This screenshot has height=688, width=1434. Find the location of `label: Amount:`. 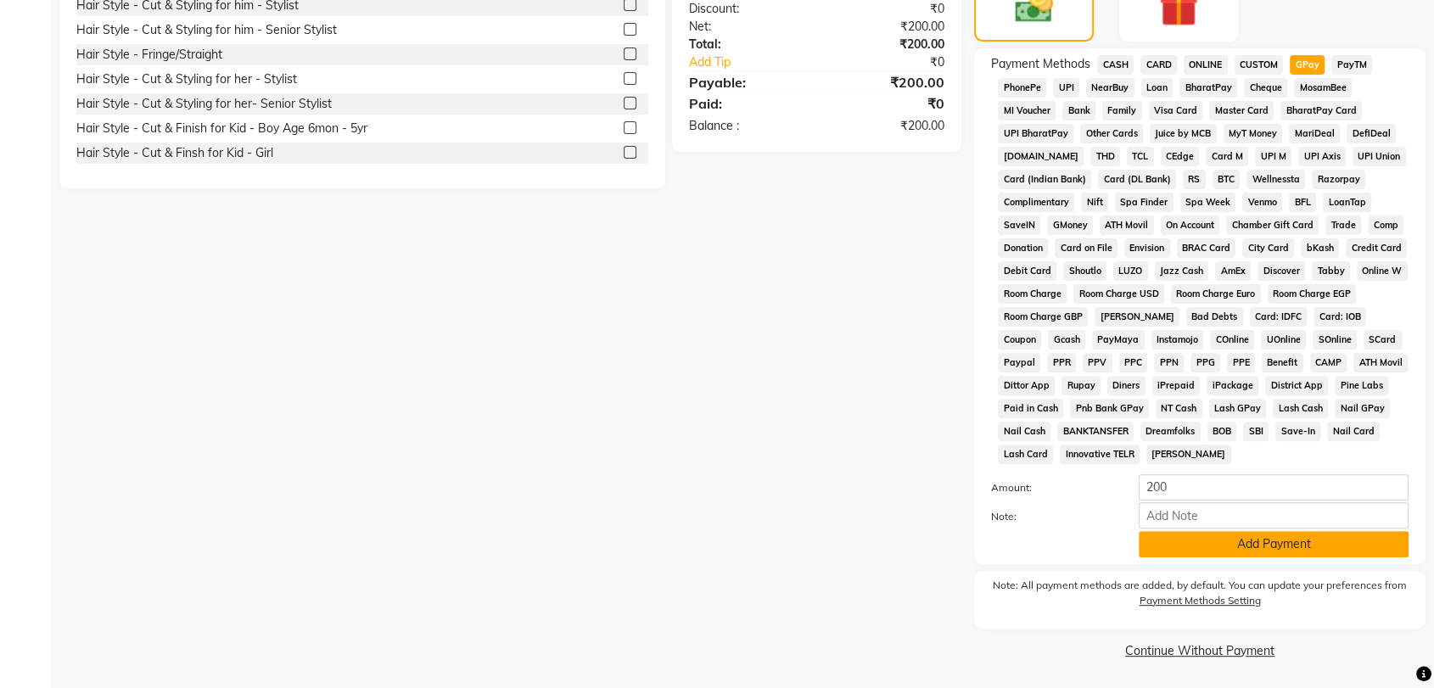

label: Amount: is located at coordinates (1052, 488).